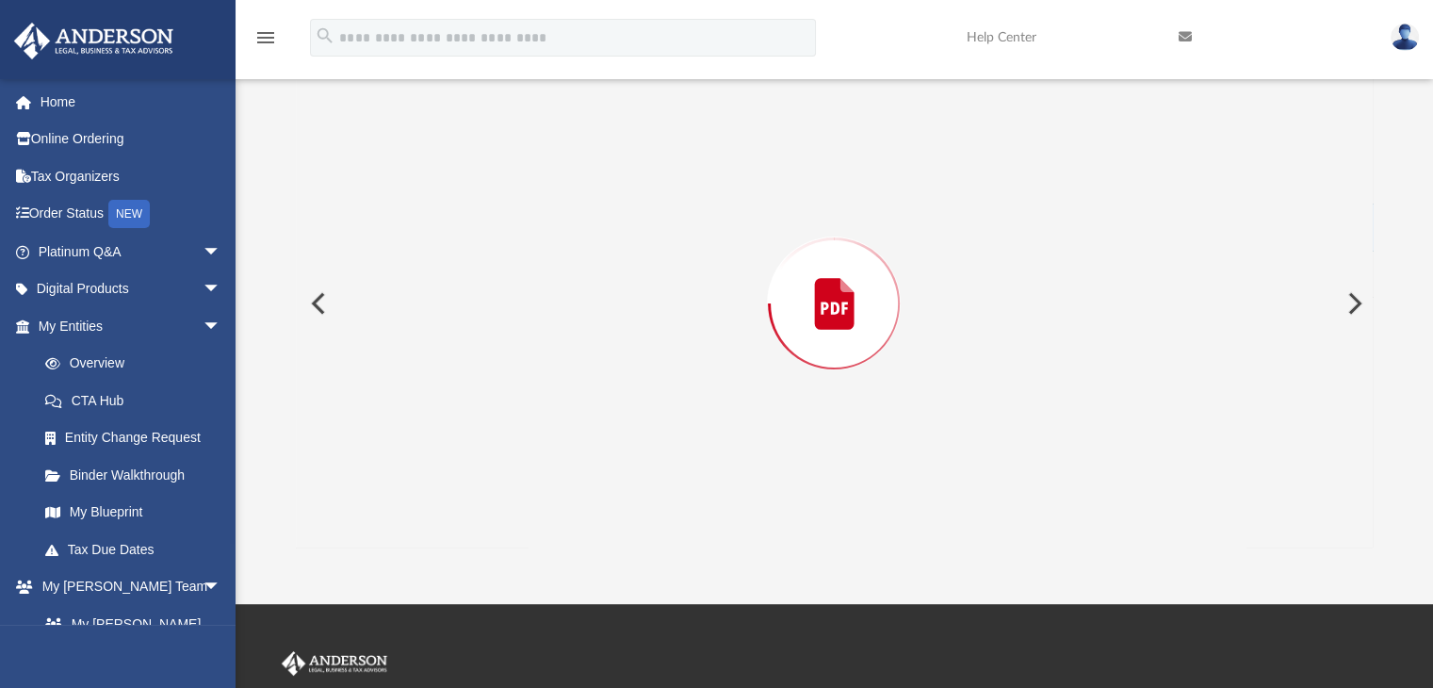  Describe the element at coordinates (138, 400) in the screenshot. I see `a: CTA Hub` at that location.